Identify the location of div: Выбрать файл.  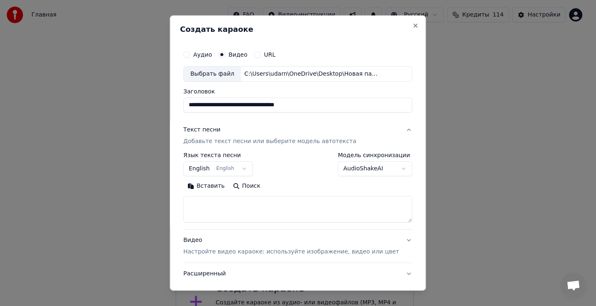
(212, 74).